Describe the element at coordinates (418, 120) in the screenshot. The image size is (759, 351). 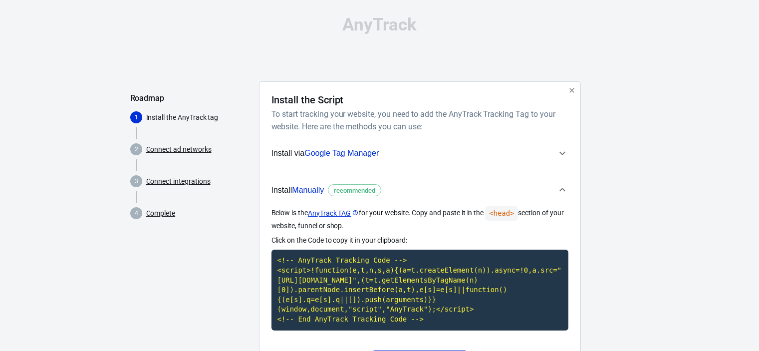
I see `h6: To start tracking your website, you need to add the AnyTrack Tracking Tag to your website. Here a...` at that location.